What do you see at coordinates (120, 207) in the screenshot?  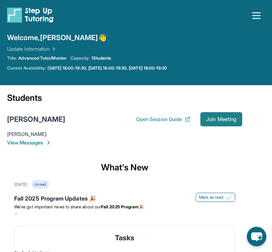 I see `strong: Fall 2025 Program` at bounding box center [120, 207].